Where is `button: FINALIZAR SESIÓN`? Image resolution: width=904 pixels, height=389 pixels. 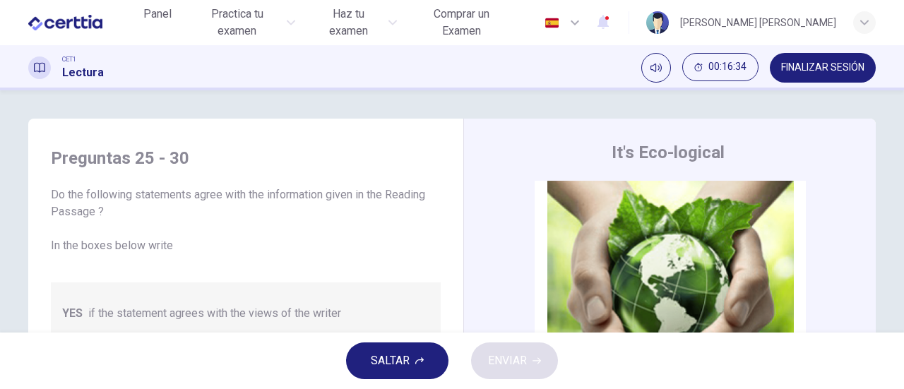 button: FINALIZAR SESIÓN is located at coordinates (823, 68).